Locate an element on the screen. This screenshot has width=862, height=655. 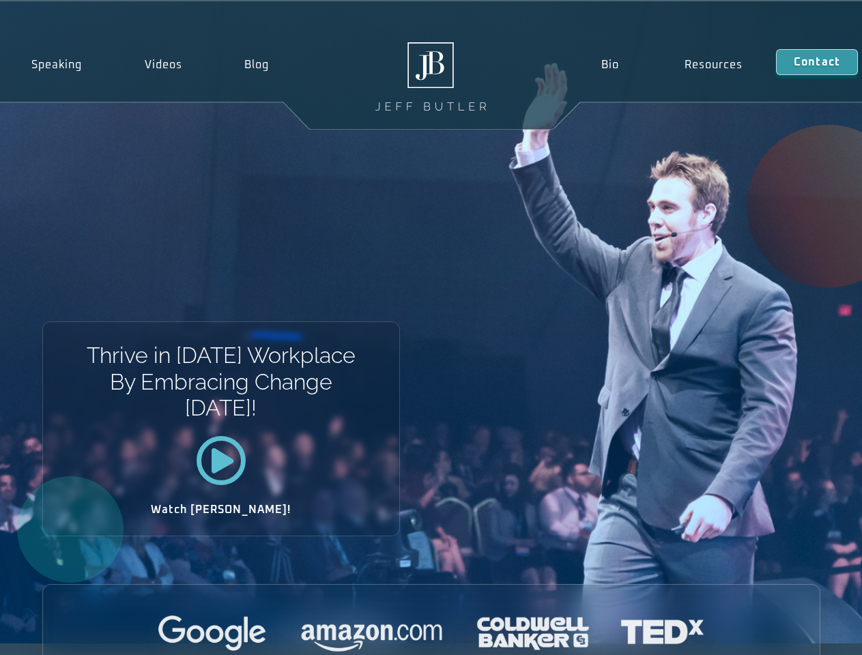
a: Blog is located at coordinates (256, 65).